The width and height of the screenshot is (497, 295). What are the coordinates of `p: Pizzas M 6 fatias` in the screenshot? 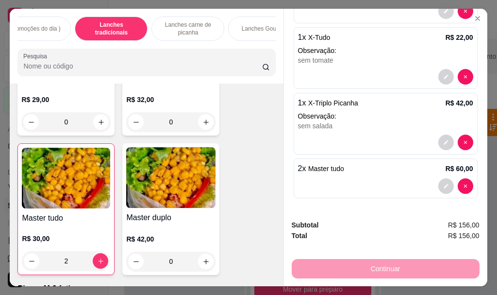 It's located at (146, 288).